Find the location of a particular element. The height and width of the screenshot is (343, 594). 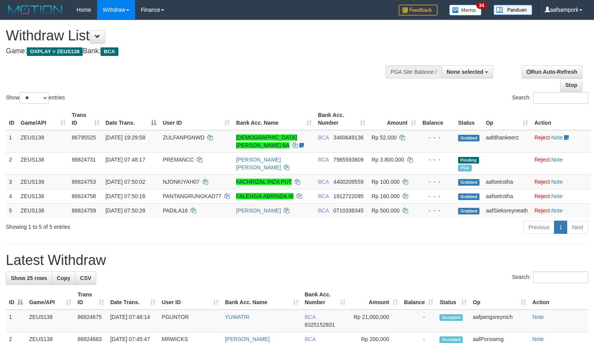

td: 3 is located at coordinates (12, 181).